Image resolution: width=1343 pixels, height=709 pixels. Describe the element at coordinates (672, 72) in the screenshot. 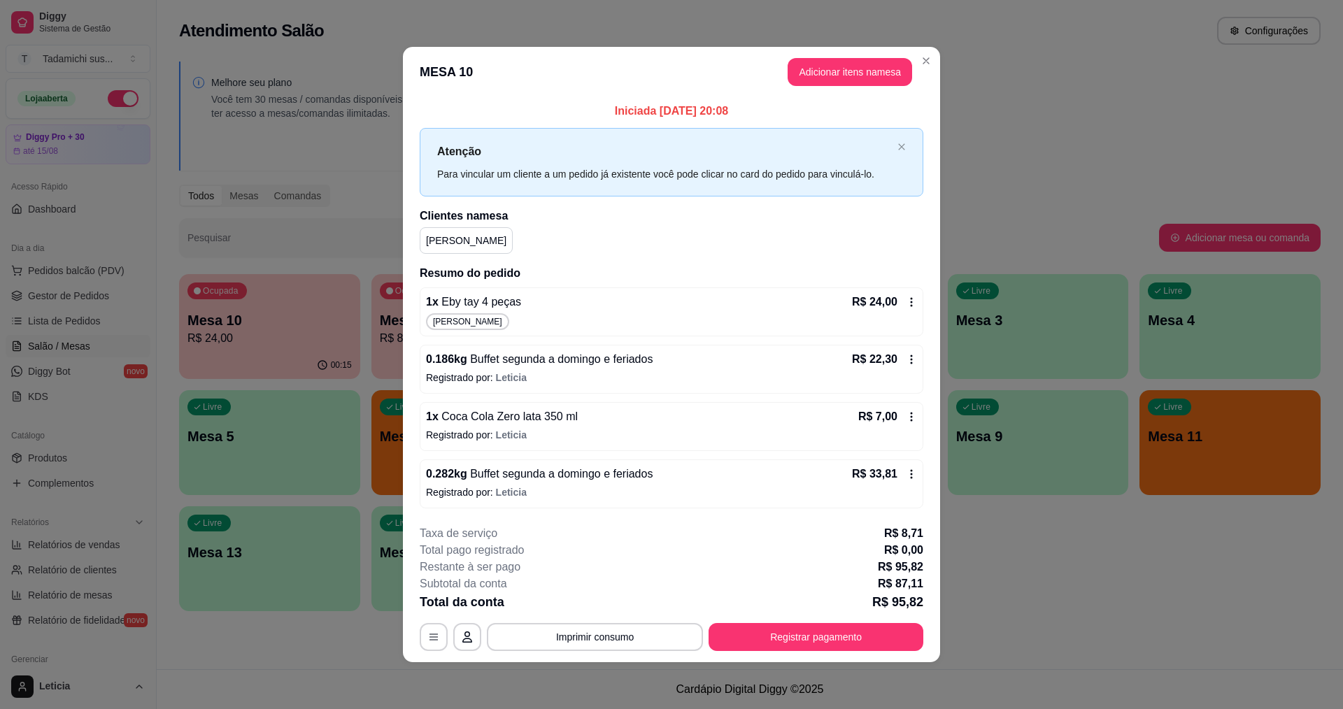

I see `header: MESA 10` at that location.